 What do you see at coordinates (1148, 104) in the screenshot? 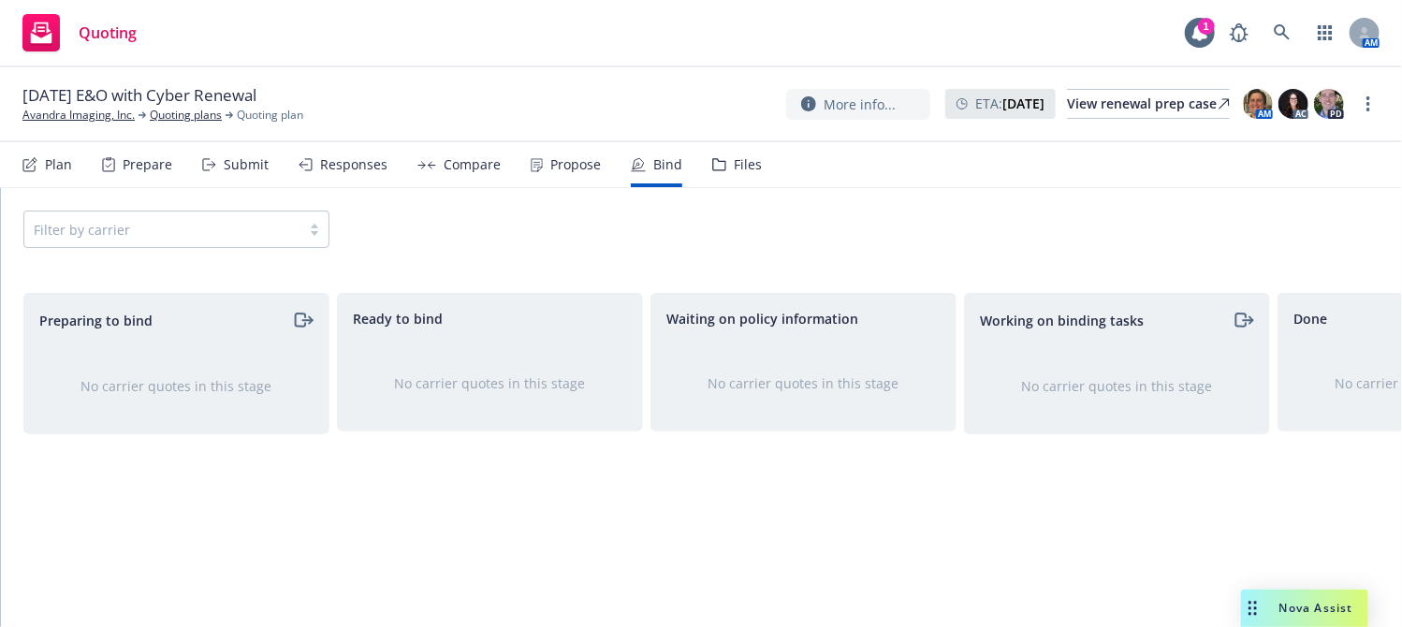
I see `div: View renewal prep case` at bounding box center [1148, 104].